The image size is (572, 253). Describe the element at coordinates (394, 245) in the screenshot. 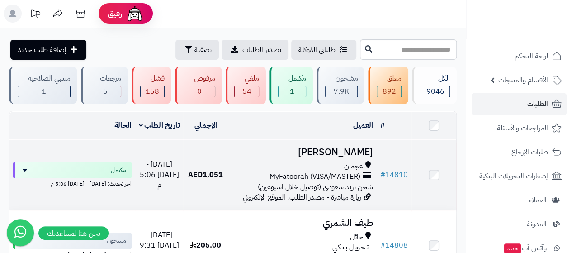

I see `a: #14808` at that location.